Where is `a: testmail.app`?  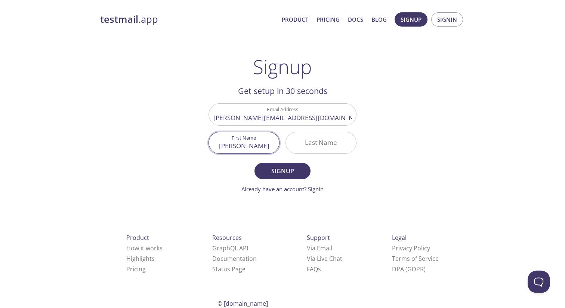
a: testmail.app is located at coordinates (188, 19).